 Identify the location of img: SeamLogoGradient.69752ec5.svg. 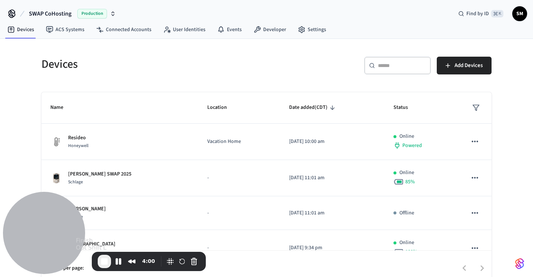
(520, 264).